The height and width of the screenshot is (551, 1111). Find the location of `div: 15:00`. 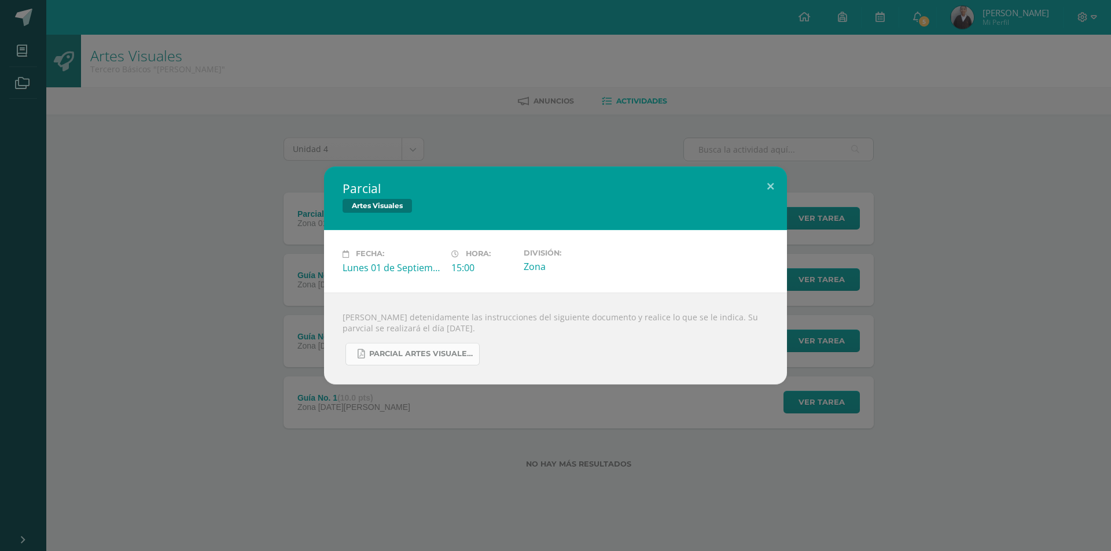

div: 15:00 is located at coordinates (483, 268).